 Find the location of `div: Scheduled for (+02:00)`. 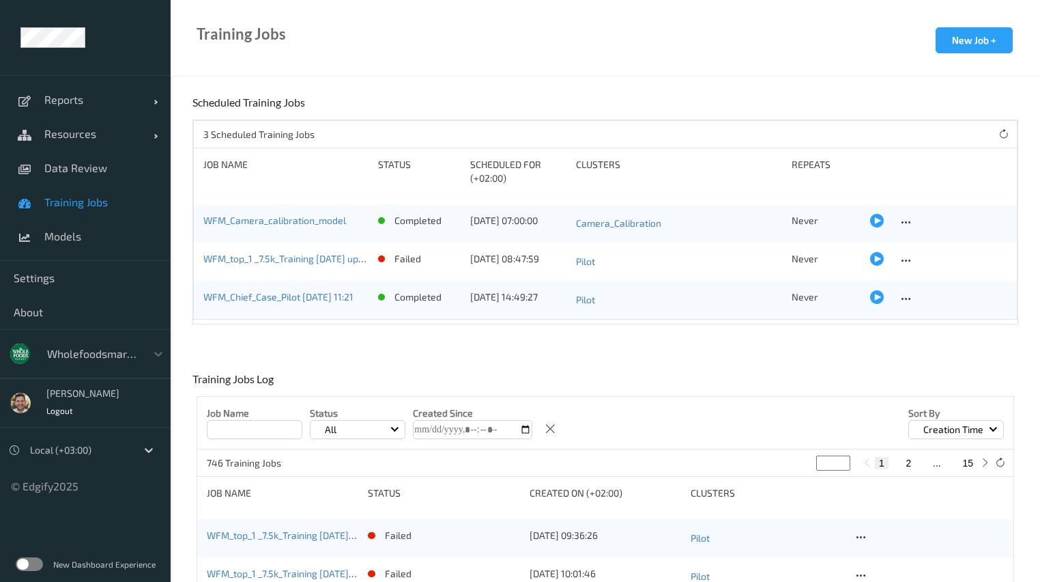

div: Scheduled for (+02:00) is located at coordinates (518, 171).